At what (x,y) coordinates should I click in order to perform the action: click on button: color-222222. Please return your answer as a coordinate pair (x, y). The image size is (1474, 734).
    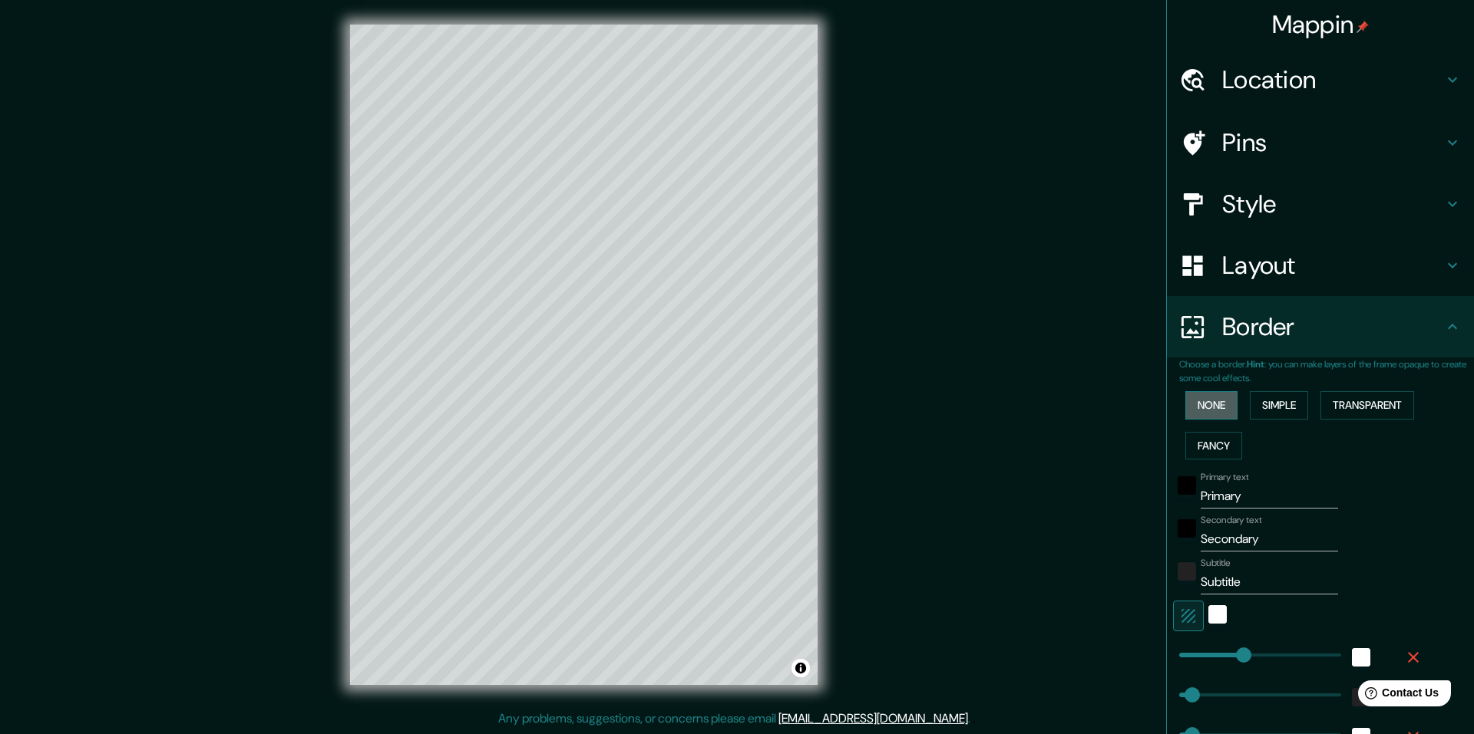
    Looking at the image, I should click on (1187, 572).